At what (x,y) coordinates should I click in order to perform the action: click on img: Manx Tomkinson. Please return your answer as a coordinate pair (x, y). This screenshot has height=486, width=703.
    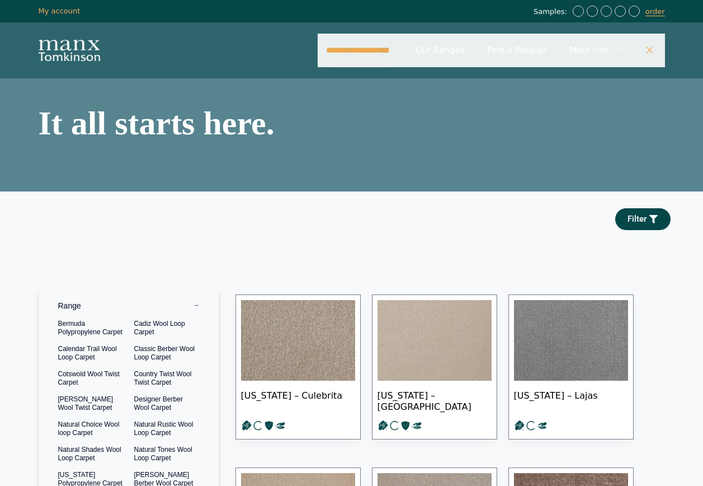
    Looking at the image, I should click on (69, 50).